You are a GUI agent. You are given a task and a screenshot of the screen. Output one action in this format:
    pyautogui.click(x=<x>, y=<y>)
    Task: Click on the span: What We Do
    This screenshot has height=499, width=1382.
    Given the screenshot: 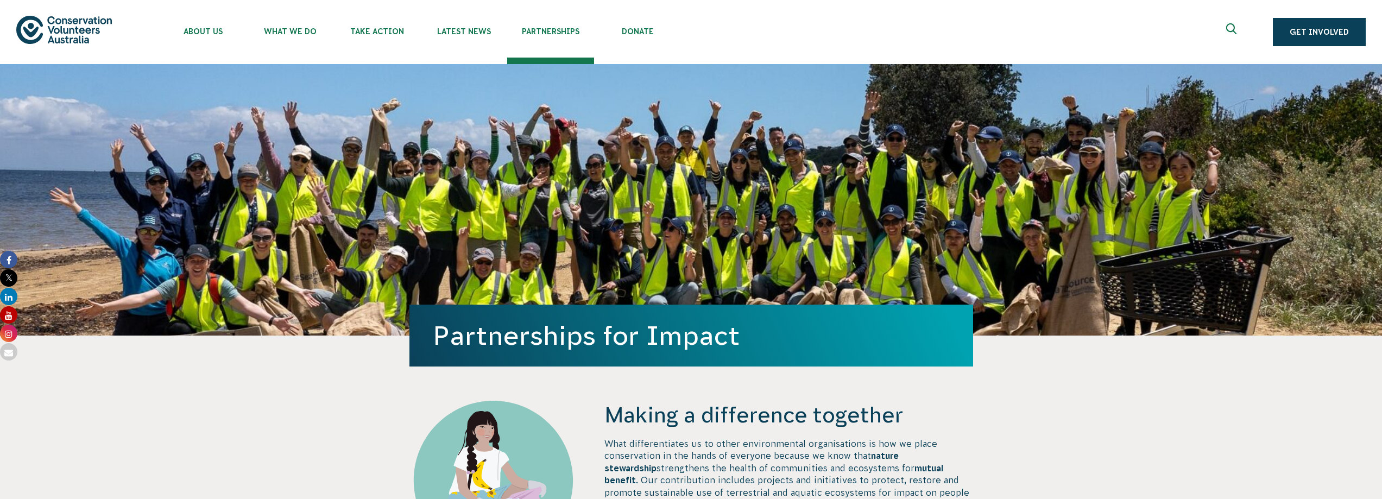 What is the action you would take?
    pyautogui.click(x=290, y=31)
    